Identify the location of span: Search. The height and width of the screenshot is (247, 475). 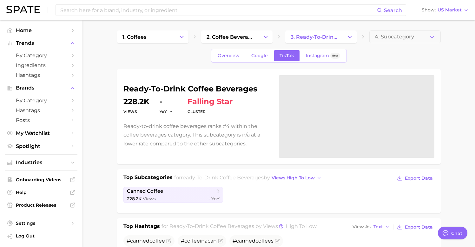
(393, 10).